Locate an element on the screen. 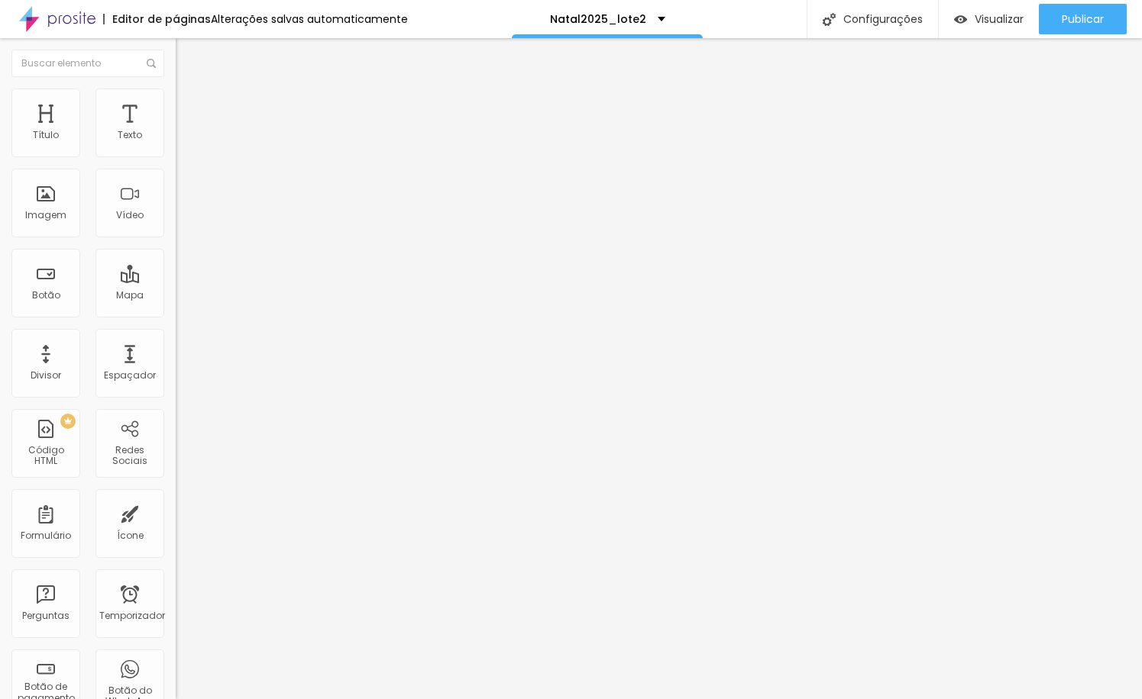 This screenshot has height=699, width=1142. font: Espaçador is located at coordinates (130, 375).